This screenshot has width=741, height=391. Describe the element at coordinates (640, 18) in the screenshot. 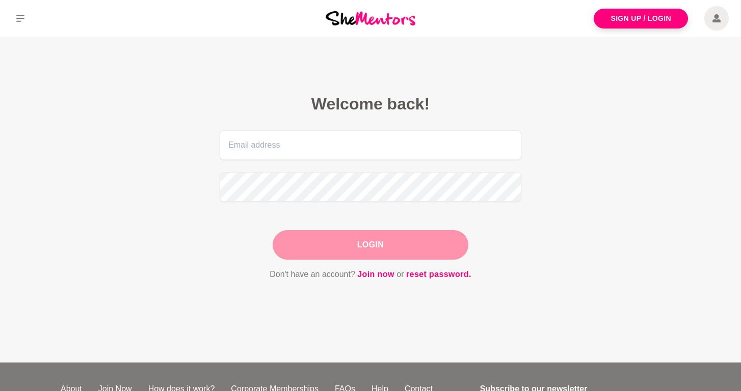

I see `a: Sign Up / Login` at that location.